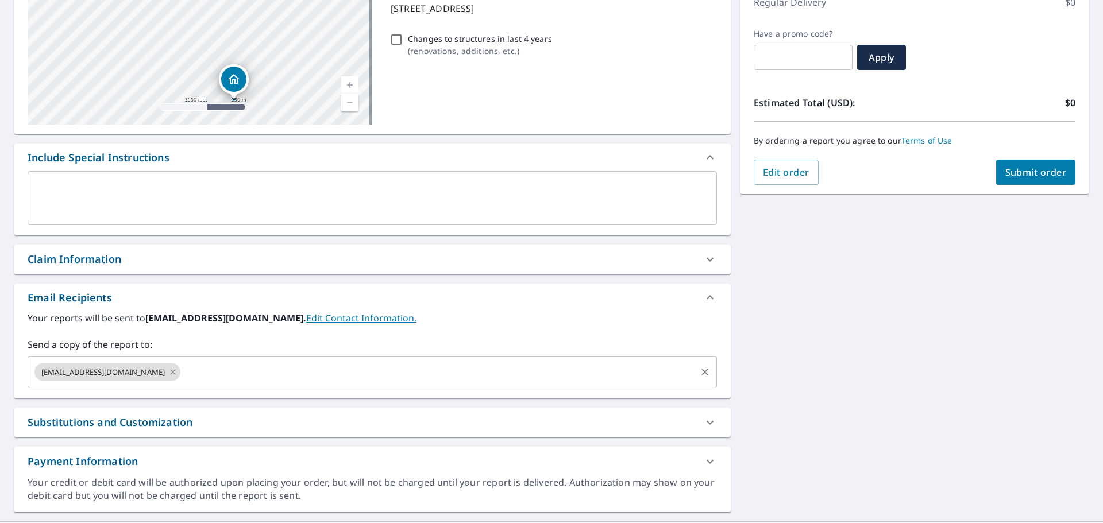  I want to click on span: Edit order, so click(786, 172).